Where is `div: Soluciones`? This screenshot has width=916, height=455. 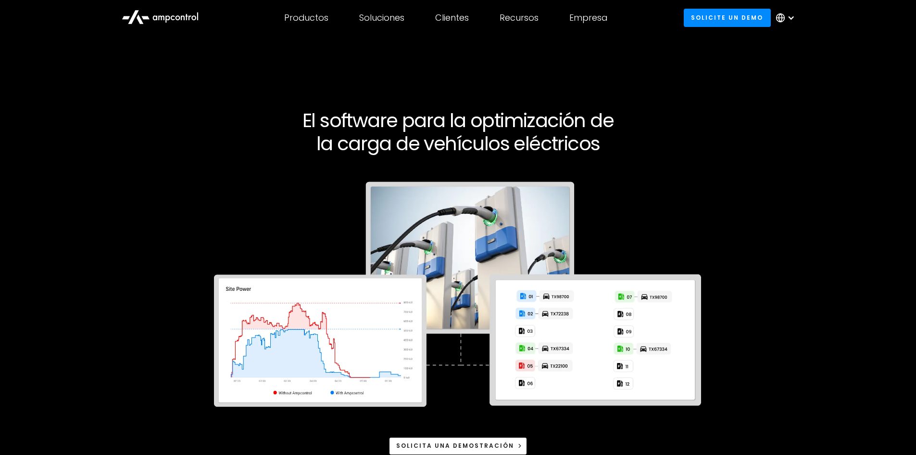 div: Soluciones is located at coordinates (382, 18).